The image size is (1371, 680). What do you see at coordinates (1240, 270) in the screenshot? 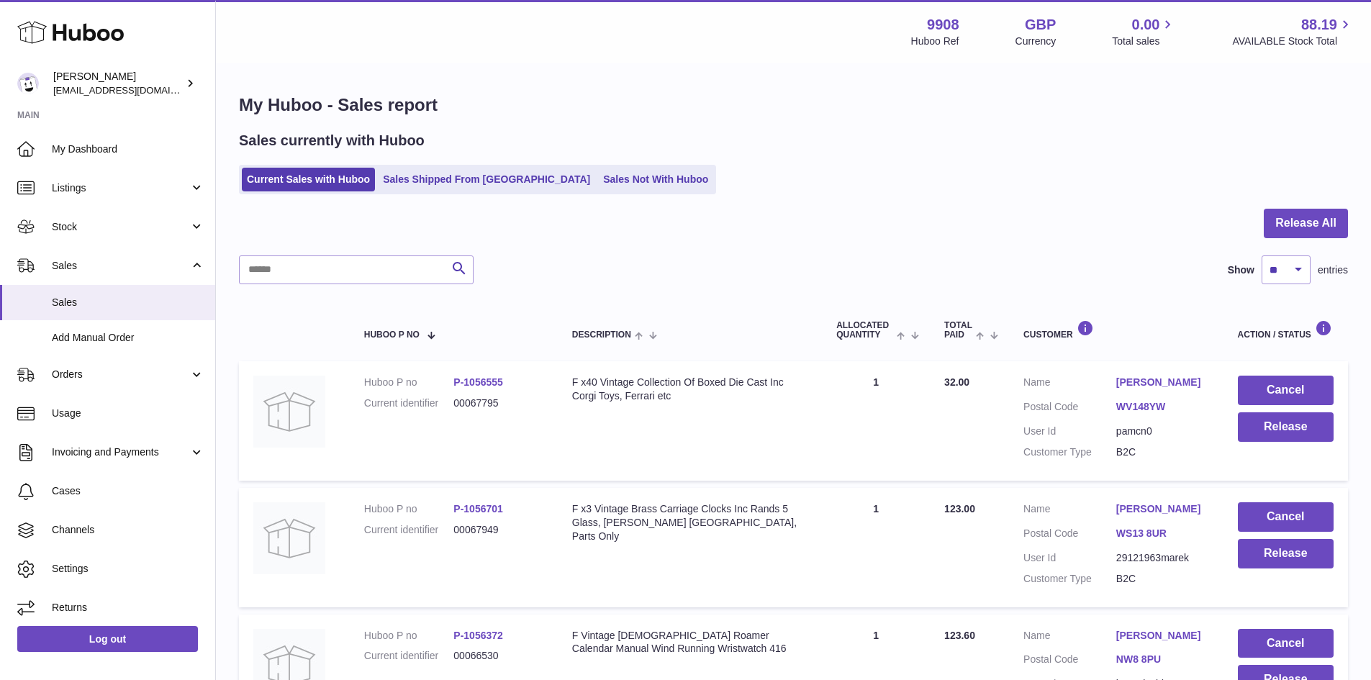
I see `label: Show` at bounding box center [1240, 270].